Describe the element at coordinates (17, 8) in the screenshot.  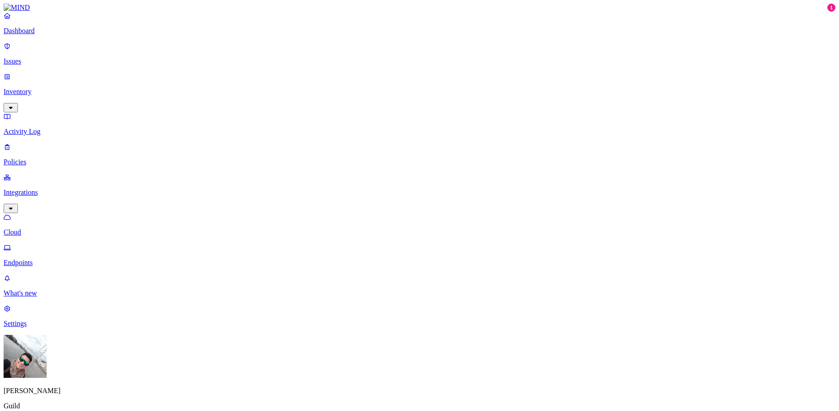
I see `img: MIND` at that location.